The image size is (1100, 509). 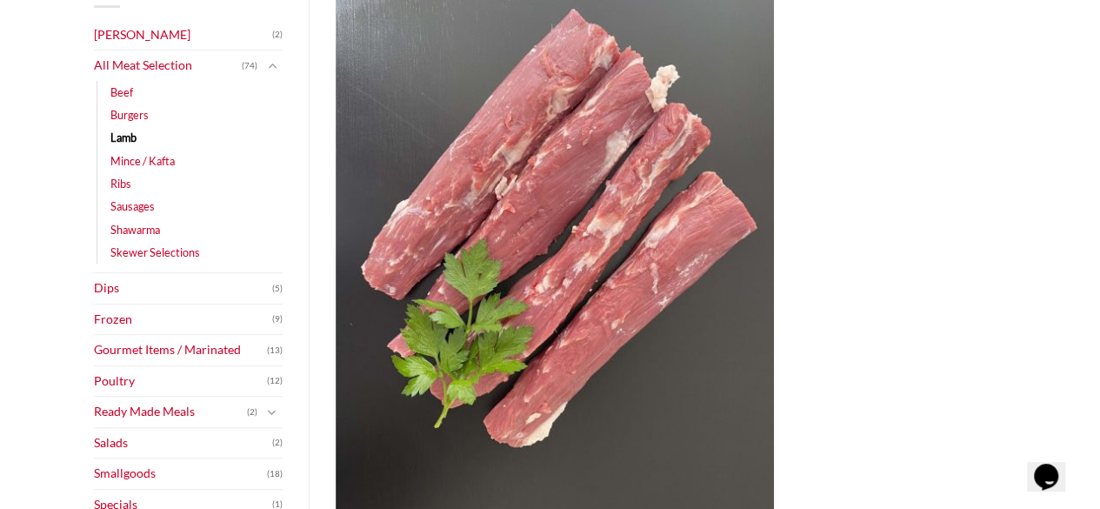 I want to click on a: Dips, so click(x=184, y=288).